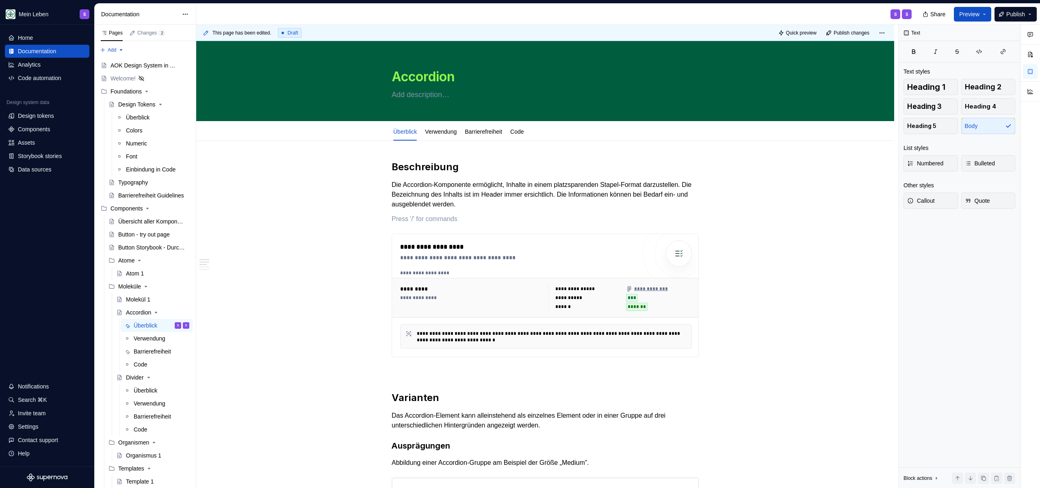  What do you see at coordinates (25, 38) in the screenshot?
I see `div: Home` at bounding box center [25, 38].